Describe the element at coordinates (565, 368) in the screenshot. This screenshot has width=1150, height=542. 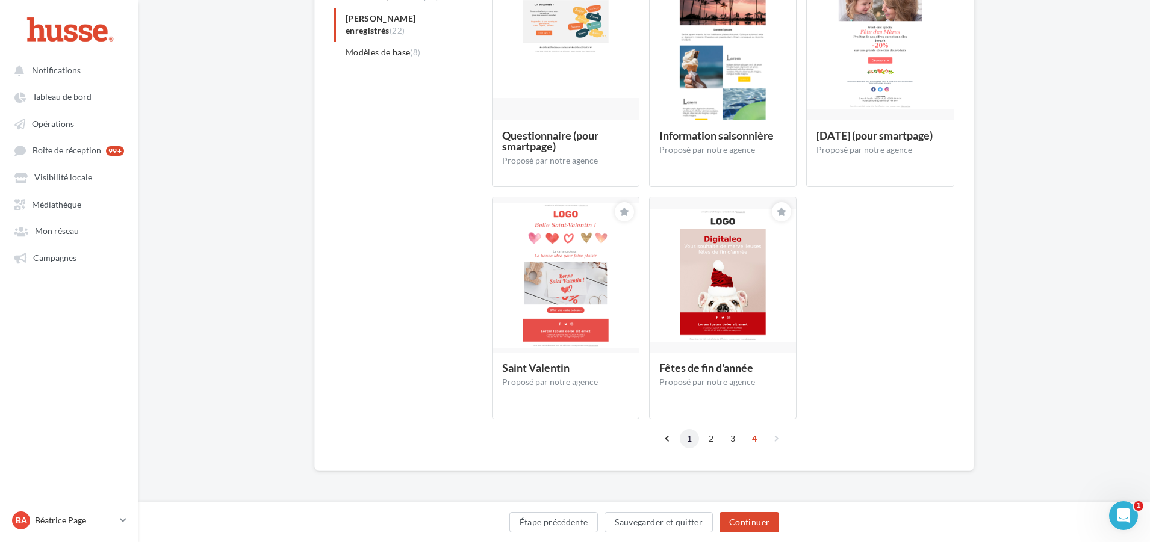
I see `div: Saint Valentin` at that location.